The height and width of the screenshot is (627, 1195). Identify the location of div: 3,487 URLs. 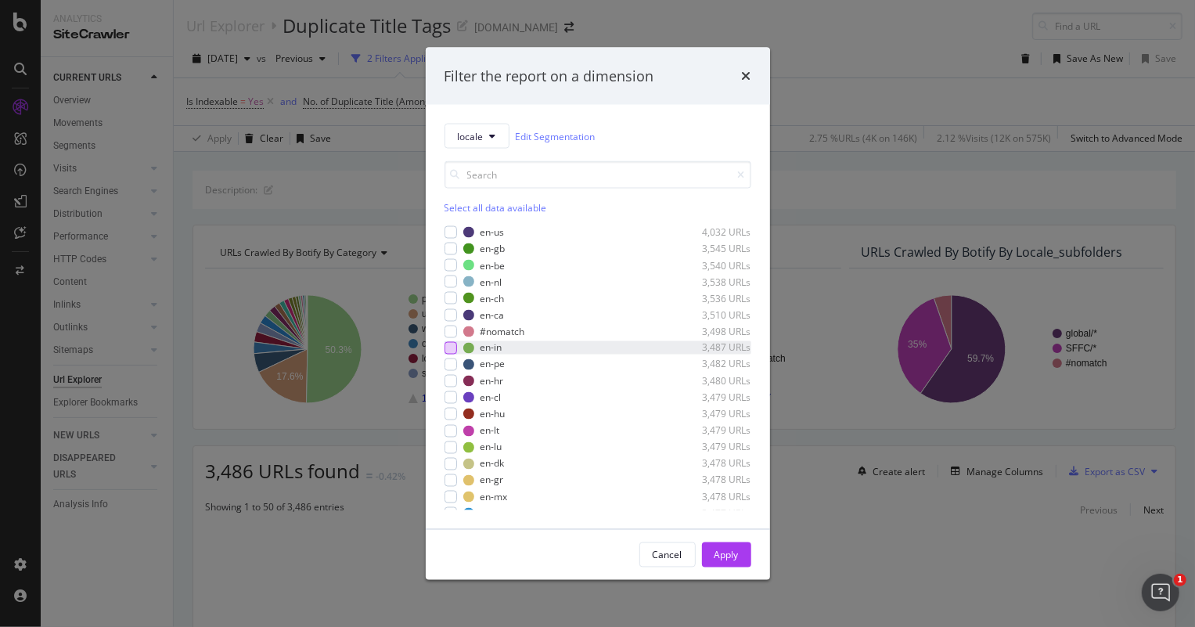
(713, 348).